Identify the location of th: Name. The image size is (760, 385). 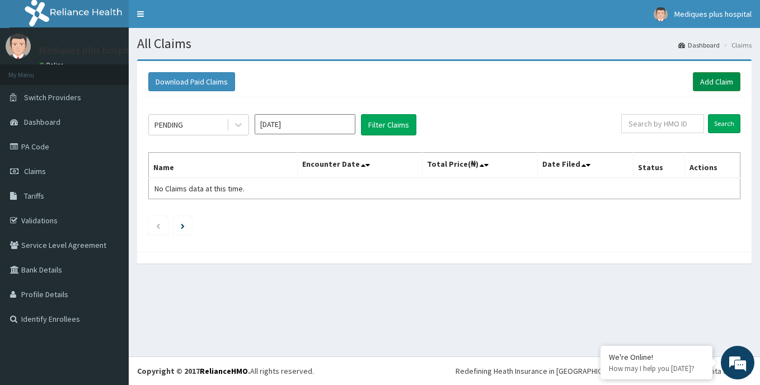
(223, 166).